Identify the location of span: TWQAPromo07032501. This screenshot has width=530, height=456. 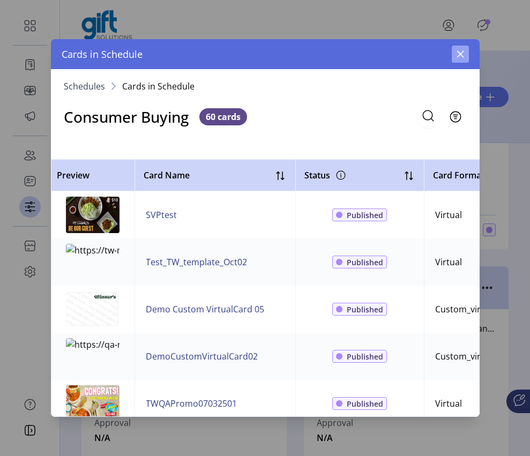
(191, 404).